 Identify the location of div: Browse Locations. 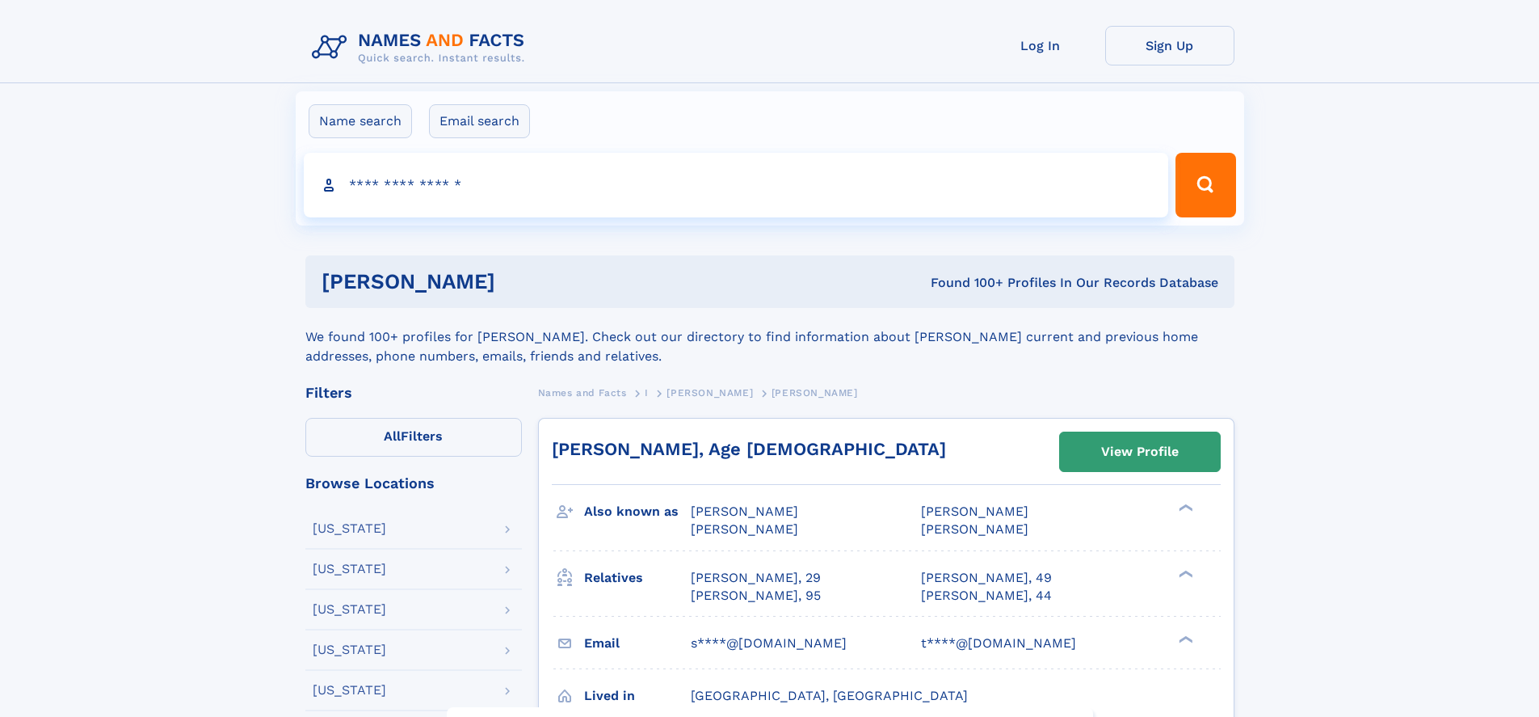
(414, 483).